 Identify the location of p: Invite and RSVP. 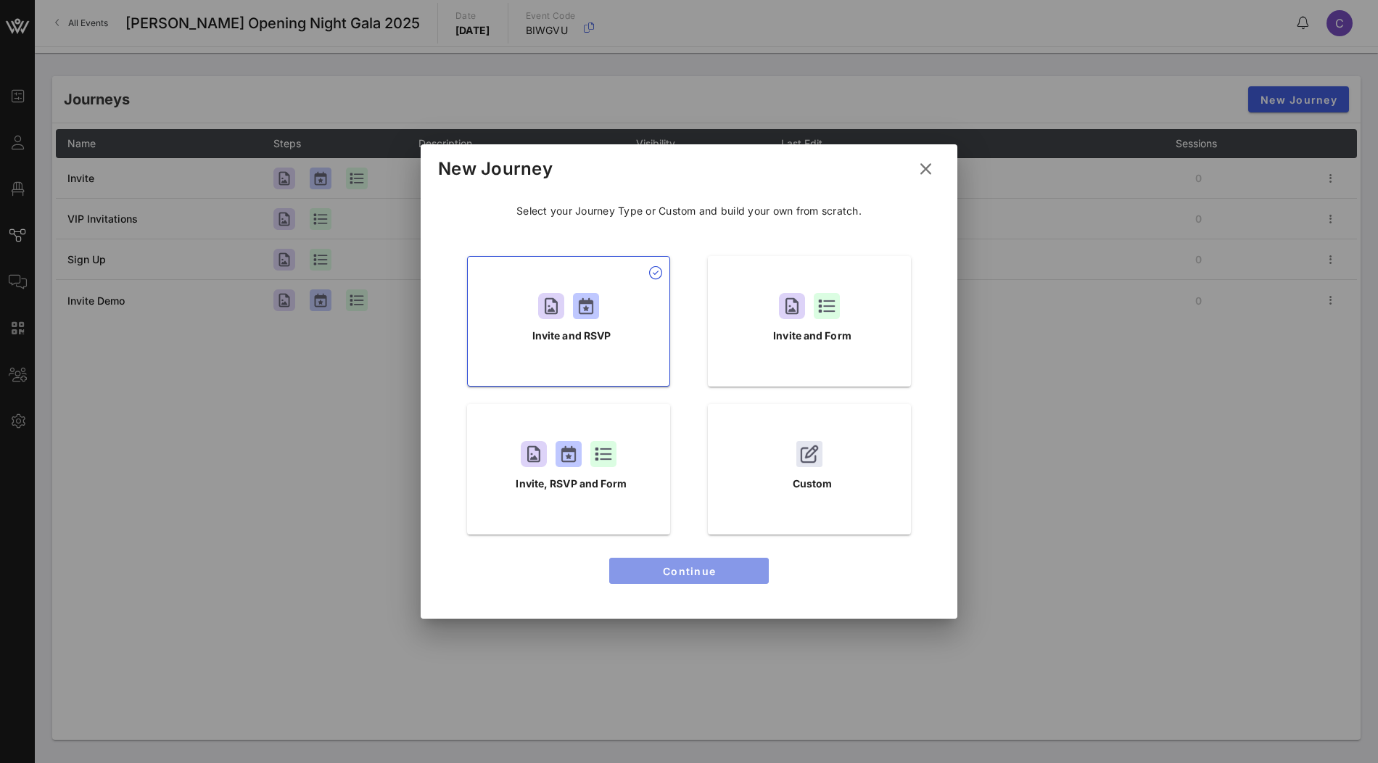
(571, 336).